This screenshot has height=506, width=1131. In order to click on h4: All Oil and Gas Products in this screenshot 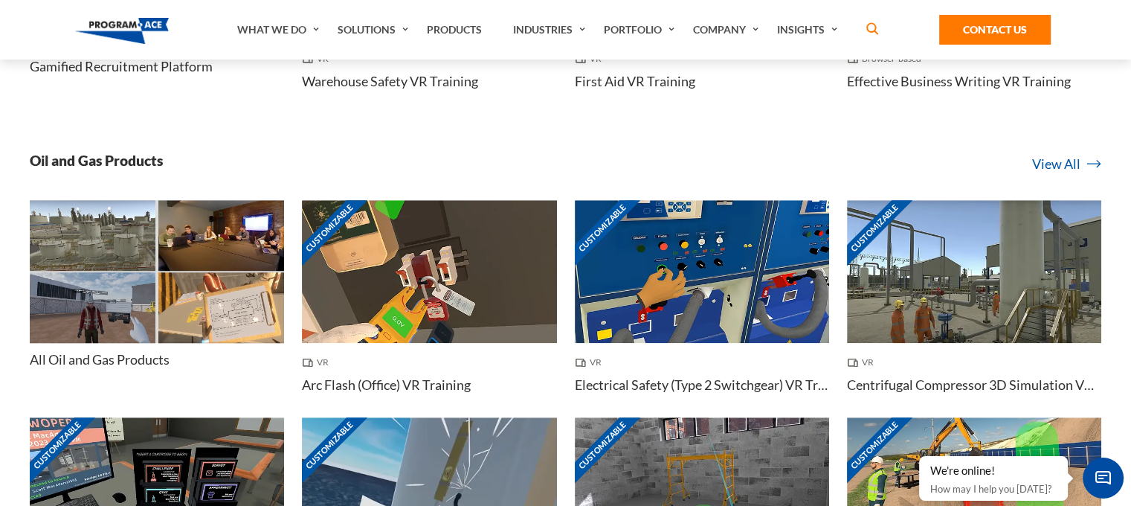, I will do `click(100, 359)`.